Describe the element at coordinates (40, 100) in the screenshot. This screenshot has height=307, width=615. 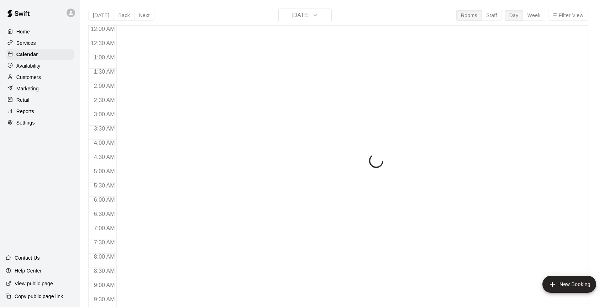
I see `a: Retail` at that location.